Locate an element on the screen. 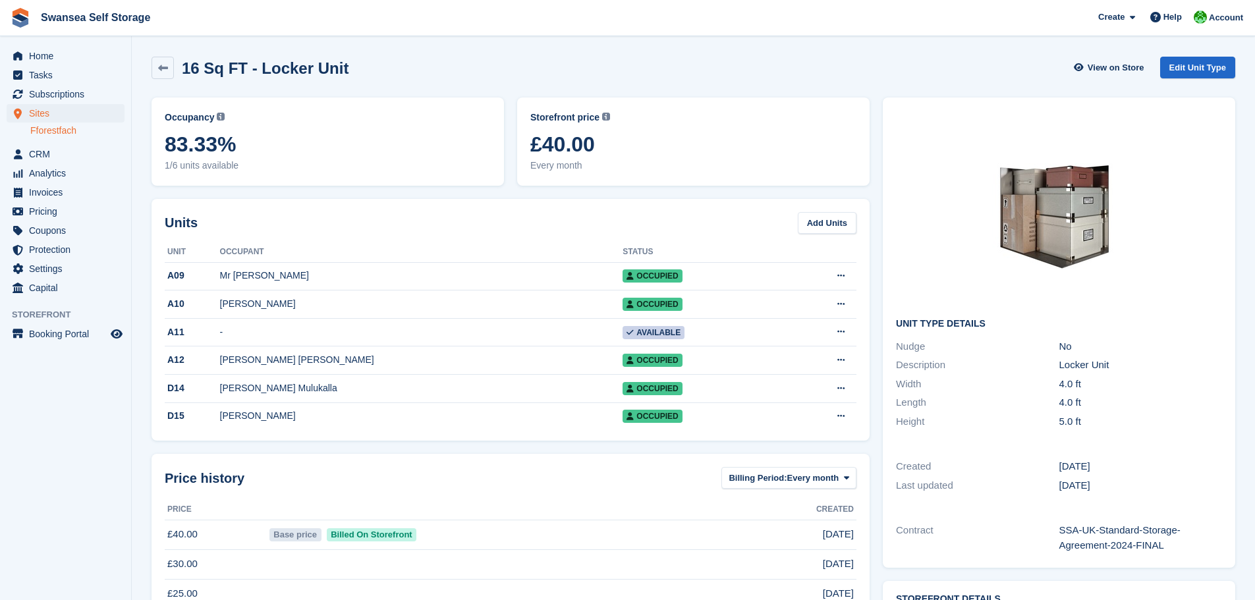 The image size is (1255, 600). a: Fforestfach is located at coordinates (77, 130).